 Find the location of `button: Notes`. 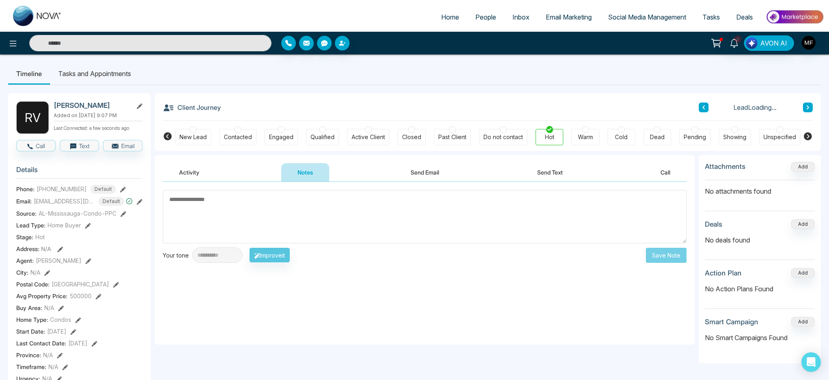

button: Notes is located at coordinates (305, 172).